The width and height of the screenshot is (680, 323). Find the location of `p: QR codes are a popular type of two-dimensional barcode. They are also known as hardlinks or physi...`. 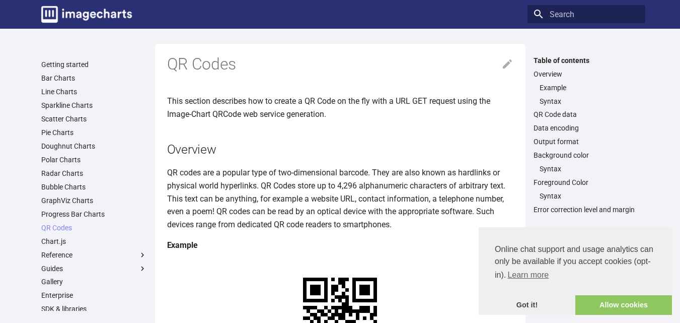

p: QR codes are a popular type of two-dimensional barcode. They are also known as hardlinks or physi... is located at coordinates (340, 198).